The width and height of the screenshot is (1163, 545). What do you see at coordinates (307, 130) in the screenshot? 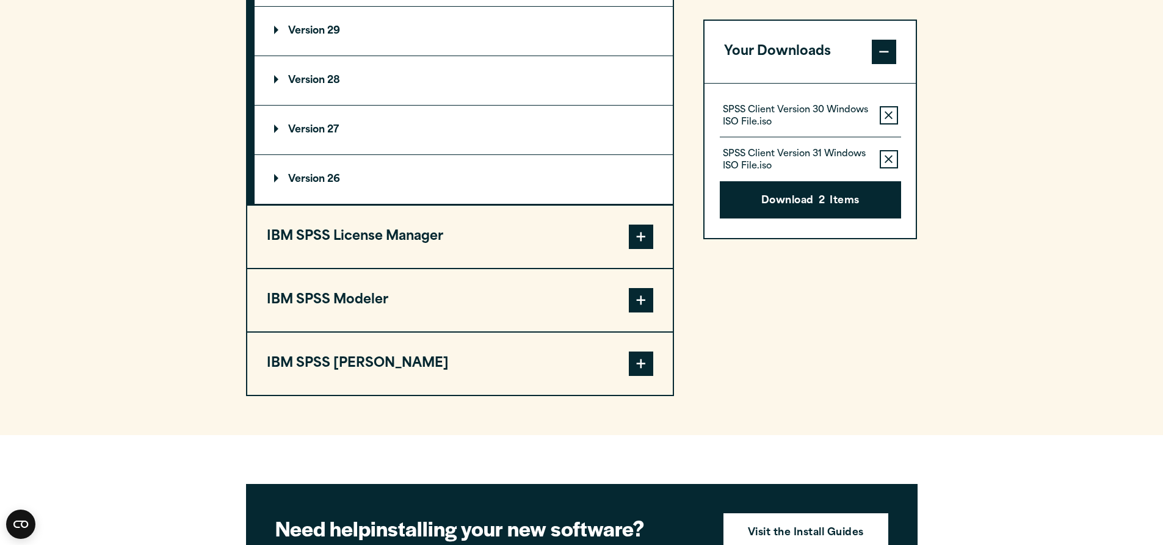
I see `p: Version 27` at bounding box center [307, 130].